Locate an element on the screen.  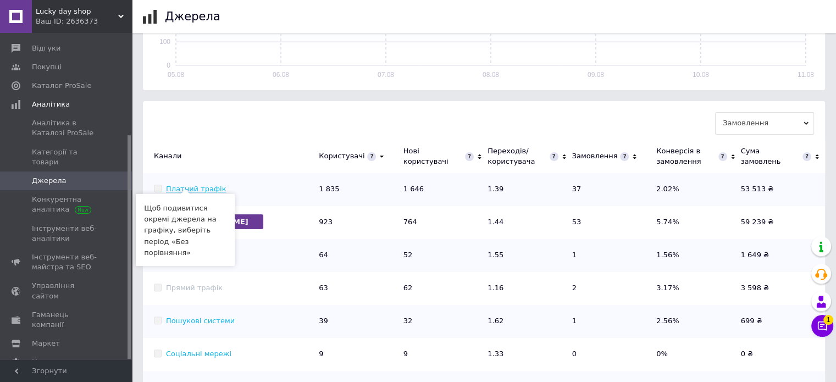
span: Інструменти веб-майстра та SEO is located at coordinates (66, 262).